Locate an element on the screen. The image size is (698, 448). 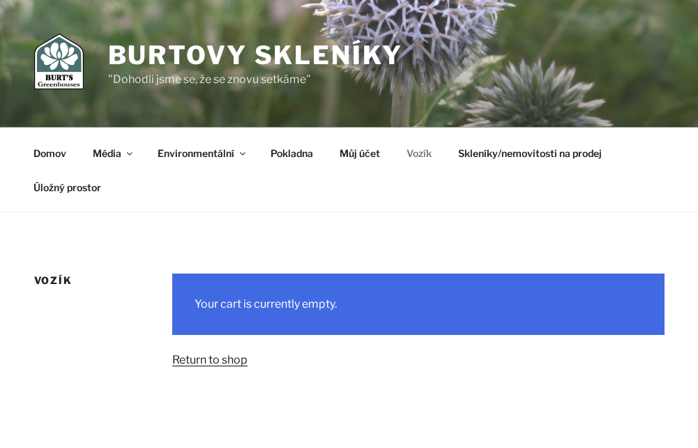
img: Burtovy skleníky is located at coordinates (59, 61).